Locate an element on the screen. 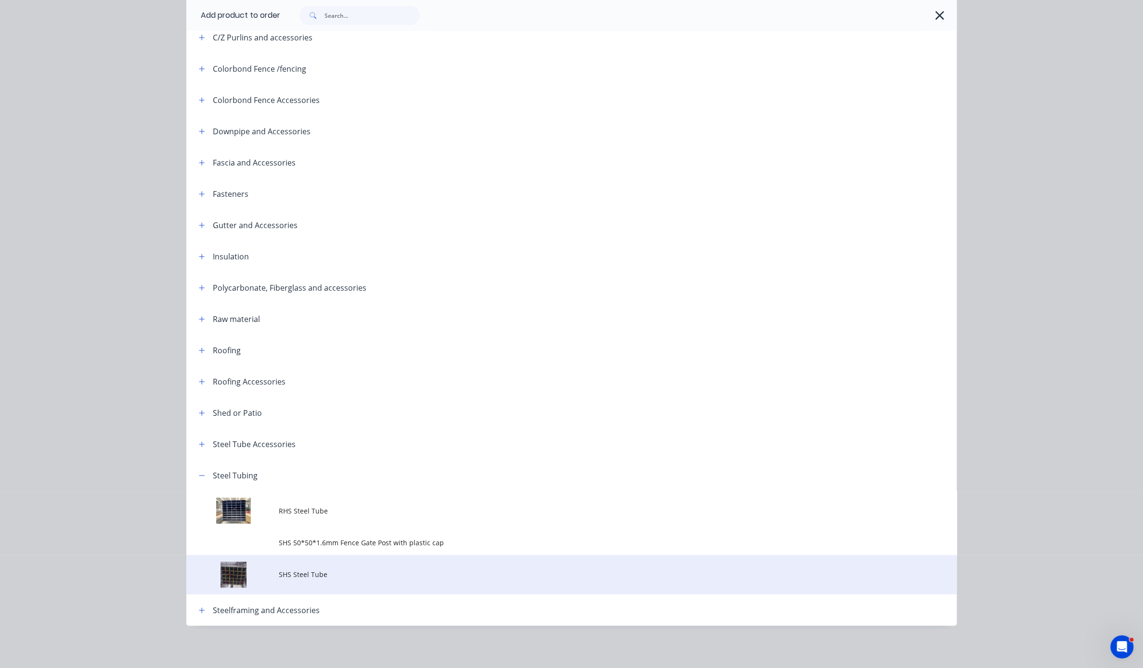 This screenshot has width=1143, height=668. input: Search... is located at coordinates (372, 15).